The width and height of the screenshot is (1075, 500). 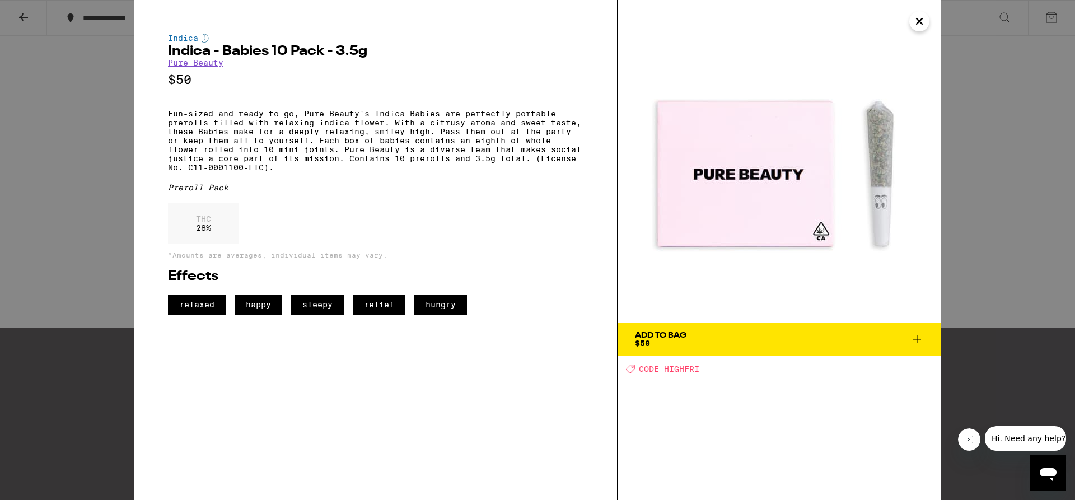 What do you see at coordinates (379, 305) in the screenshot?
I see `span: relief` at bounding box center [379, 305].